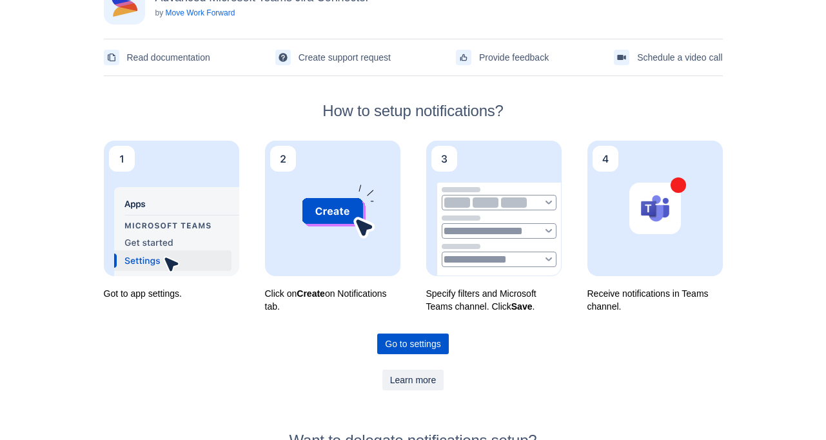 The image size is (826, 440). I want to click on p: Got to app settings., so click(172, 293).